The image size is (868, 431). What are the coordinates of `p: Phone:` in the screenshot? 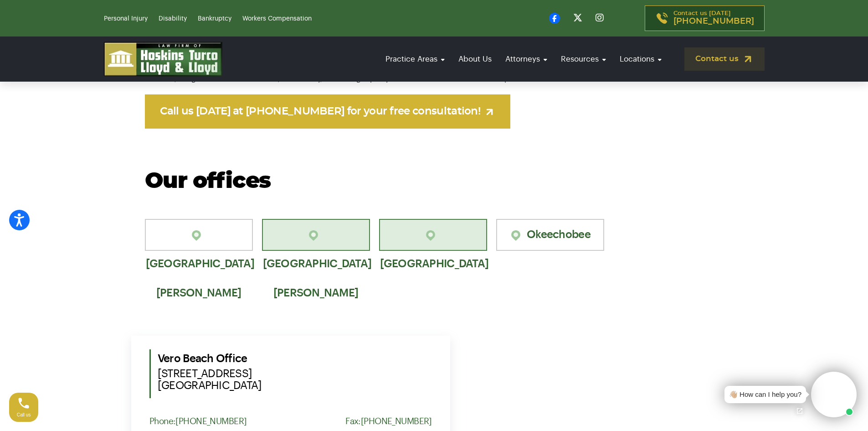 It's located at (198, 421).